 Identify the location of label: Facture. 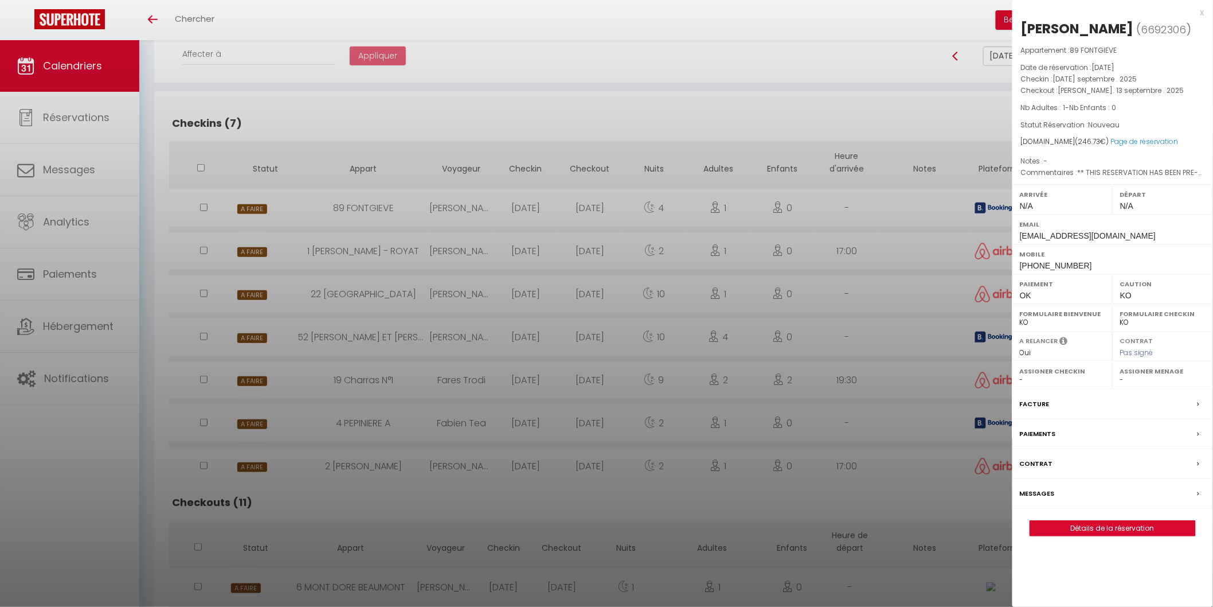
(1035, 404).